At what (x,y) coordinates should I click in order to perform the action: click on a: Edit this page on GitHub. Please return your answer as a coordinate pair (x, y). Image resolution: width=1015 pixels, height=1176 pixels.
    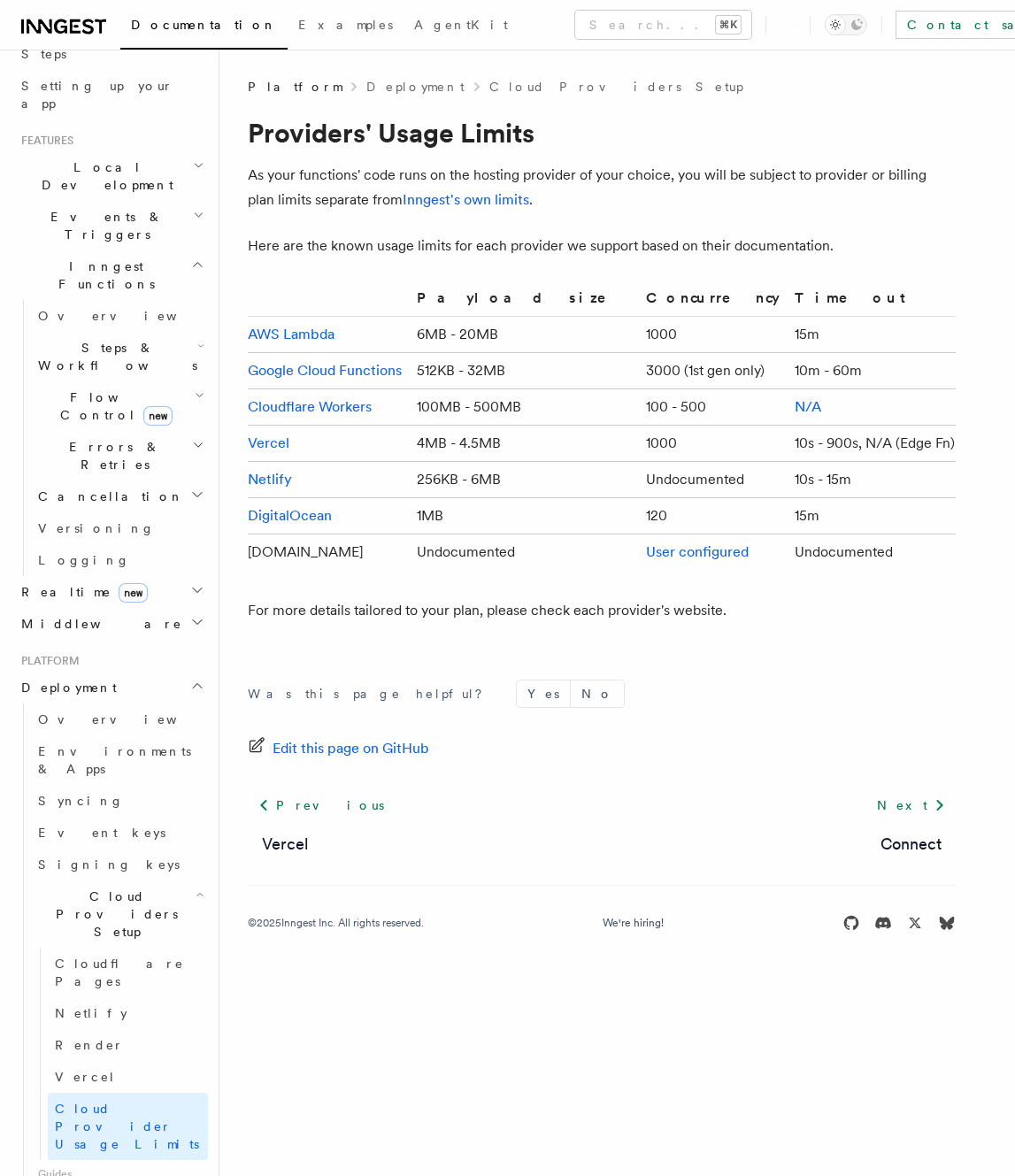
    Looking at the image, I should click on (338, 748).